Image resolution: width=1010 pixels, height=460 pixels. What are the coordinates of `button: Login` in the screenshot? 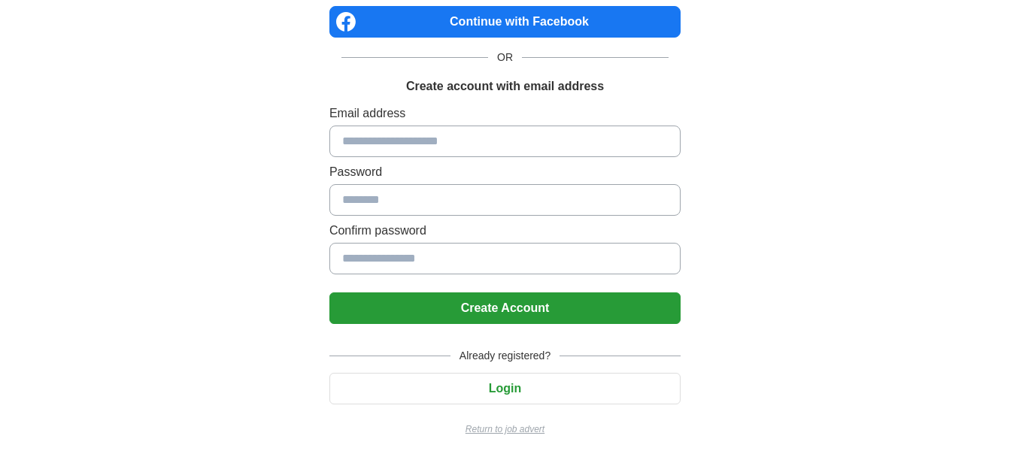 It's located at (505, 389).